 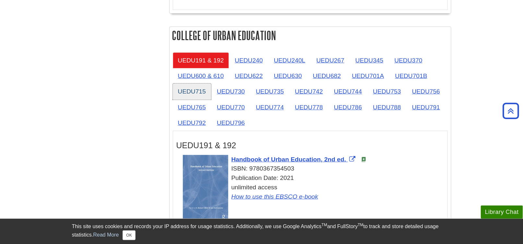 What do you see at coordinates (330, 60) in the screenshot?
I see `a: UEDU267` at bounding box center [330, 60].